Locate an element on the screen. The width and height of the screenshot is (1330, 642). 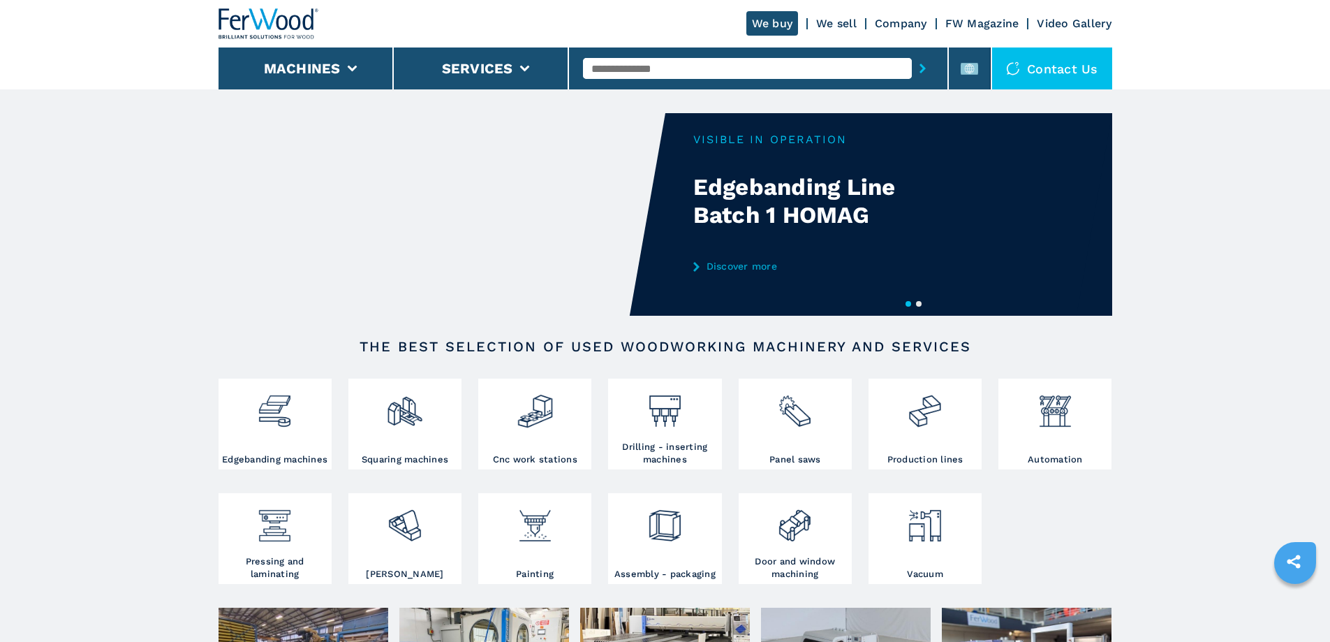
a: FW Magazine is located at coordinates (982, 23).